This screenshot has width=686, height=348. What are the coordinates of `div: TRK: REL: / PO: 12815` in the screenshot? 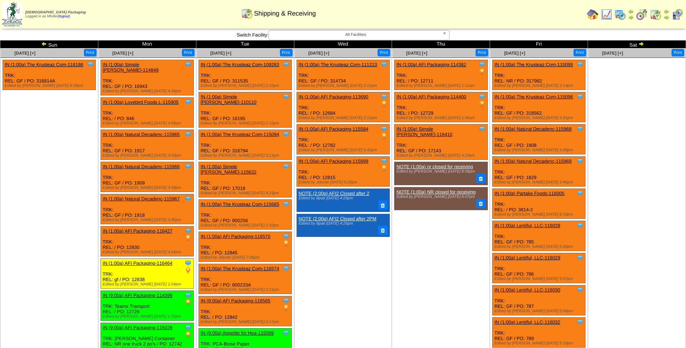 It's located at (343, 172).